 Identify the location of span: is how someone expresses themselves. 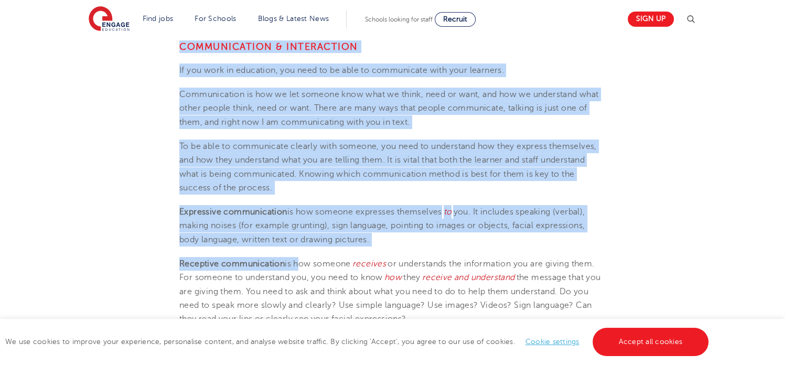
(365, 212).